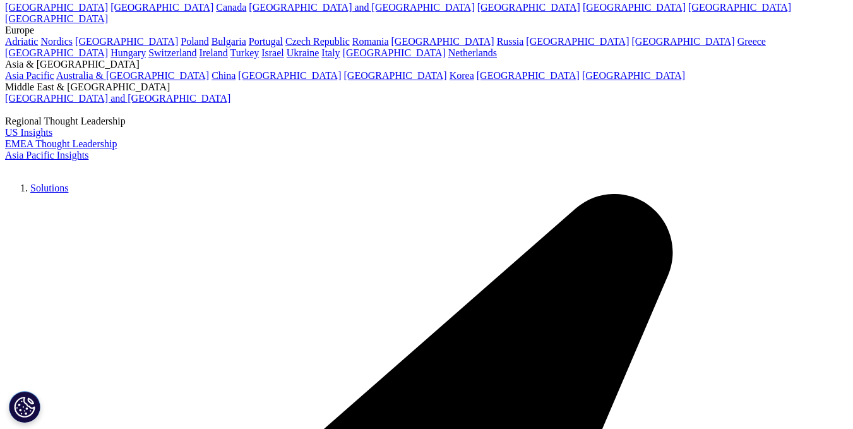 The width and height of the screenshot is (853, 429). I want to click on div: Regional Thought Leadership, so click(426, 121).